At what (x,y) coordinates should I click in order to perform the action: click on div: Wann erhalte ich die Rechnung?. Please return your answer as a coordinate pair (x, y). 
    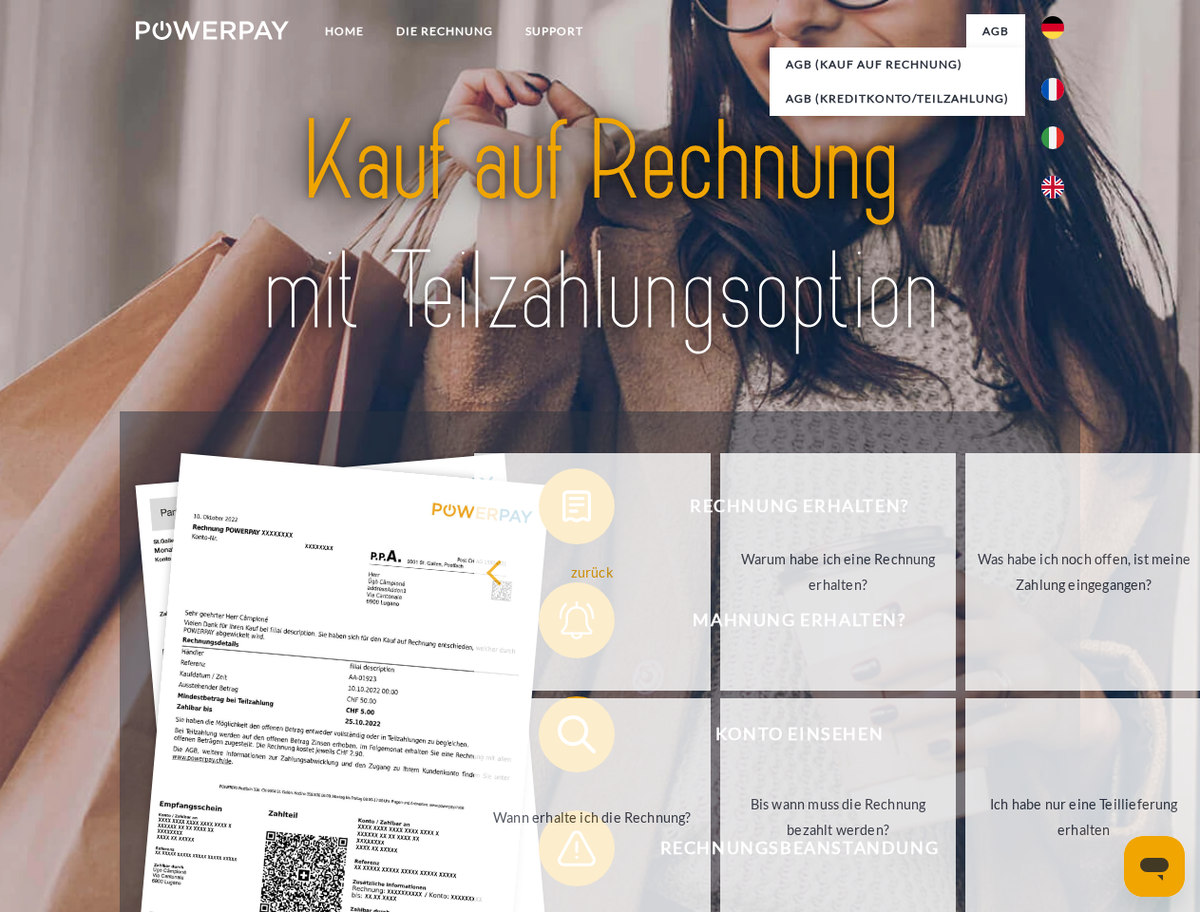
    Looking at the image, I should click on (592, 816).